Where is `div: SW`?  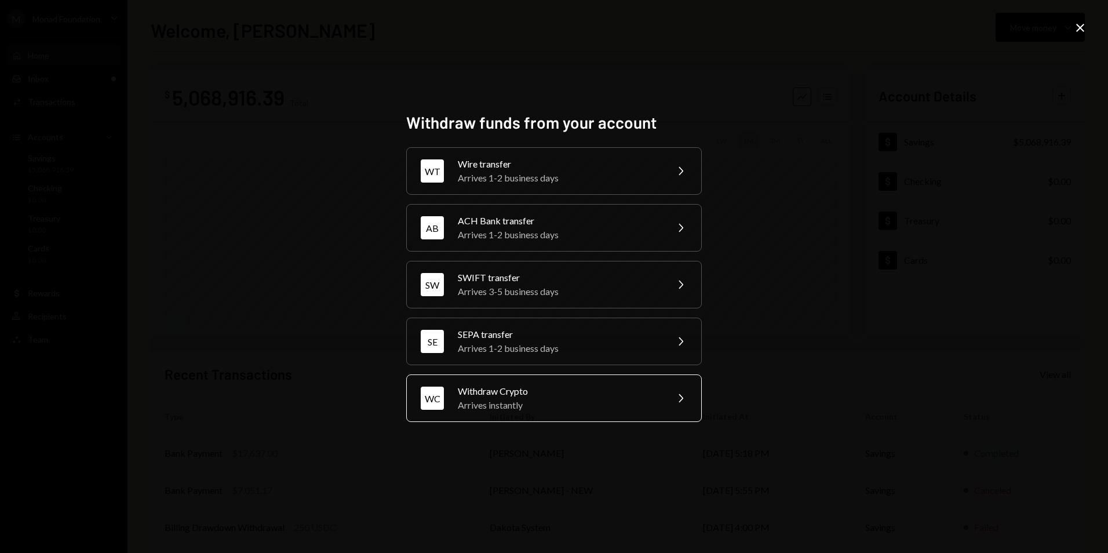 div: SW is located at coordinates (432, 285).